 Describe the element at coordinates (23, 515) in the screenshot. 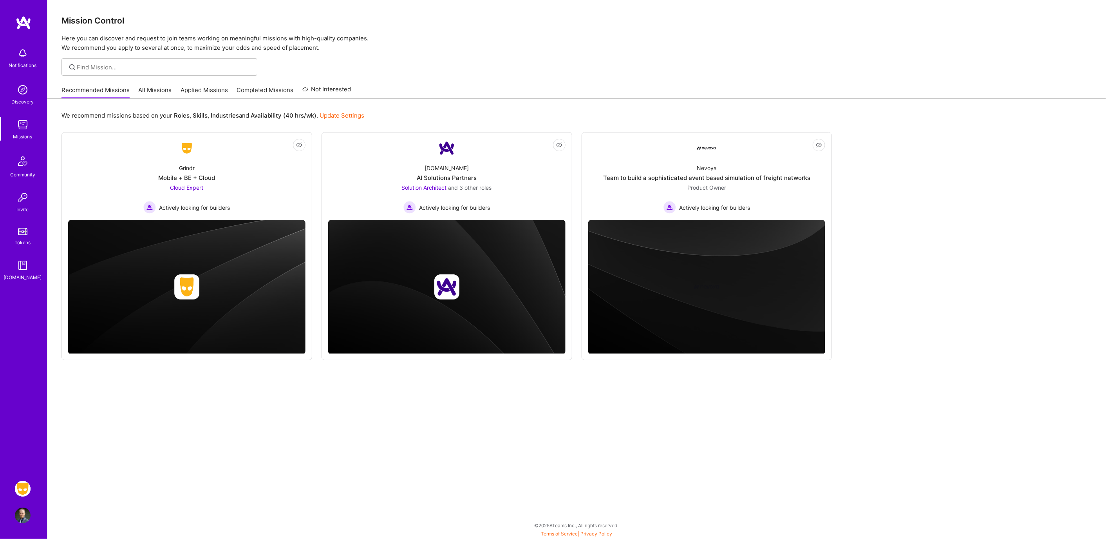

I see `img: User Avatar` at that location.